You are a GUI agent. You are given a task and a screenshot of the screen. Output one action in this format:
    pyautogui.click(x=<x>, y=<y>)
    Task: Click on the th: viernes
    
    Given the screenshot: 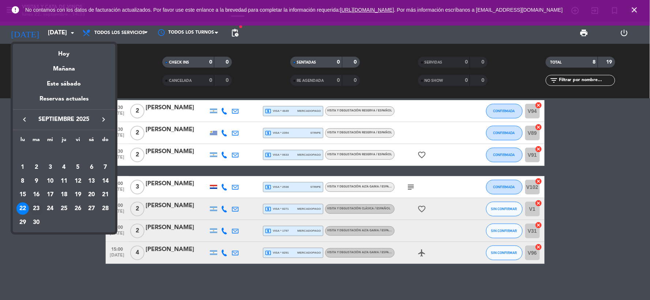 What is the action you would take?
    pyautogui.click(x=78, y=141)
    